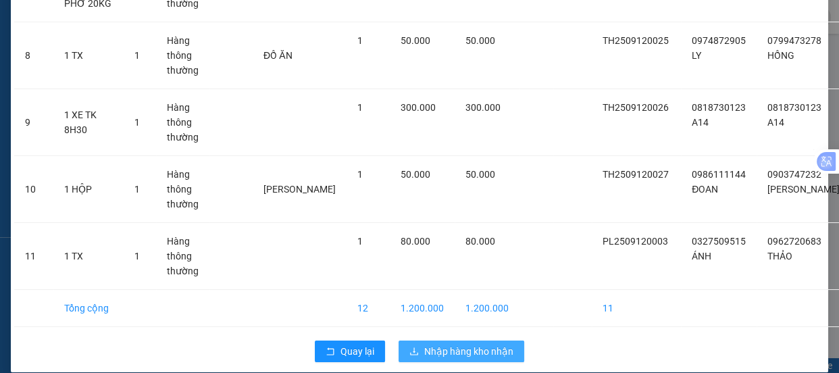  I want to click on span: 0799473278, so click(795, 41).